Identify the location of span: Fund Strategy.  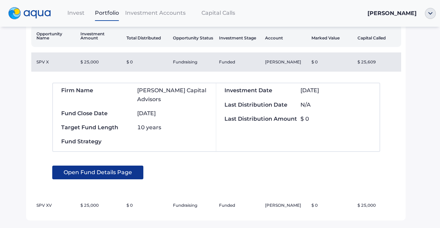
(81, 142).